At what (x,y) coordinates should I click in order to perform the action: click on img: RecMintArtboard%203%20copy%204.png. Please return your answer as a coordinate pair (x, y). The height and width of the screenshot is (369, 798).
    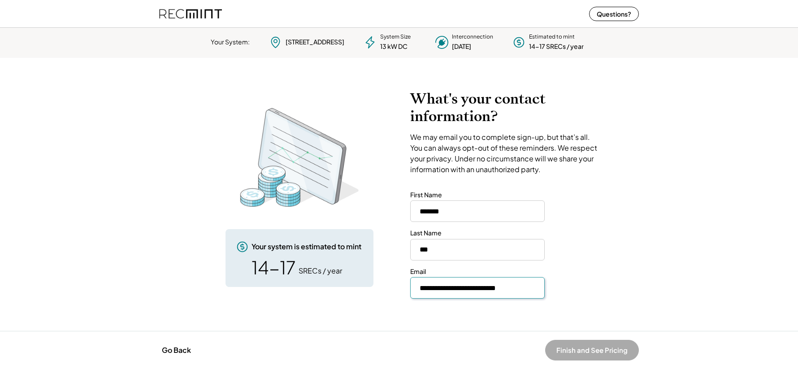
    Looking at the image, I should click on (299, 157).